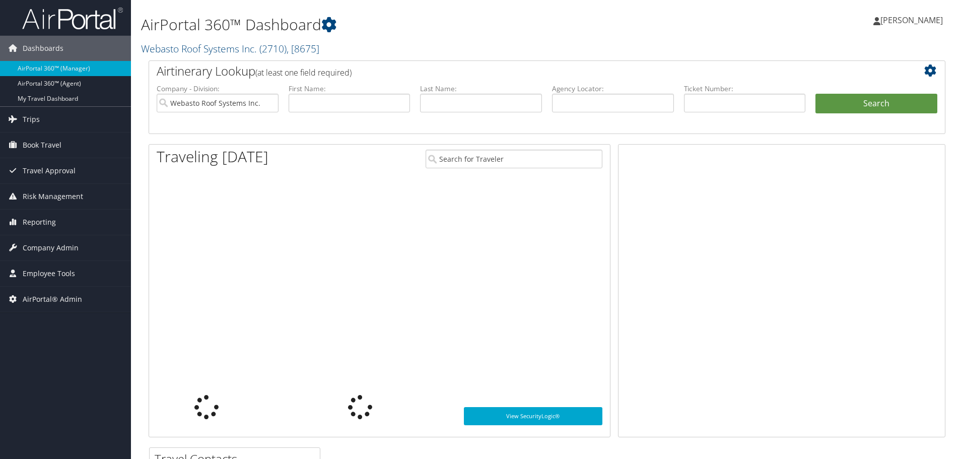 The height and width of the screenshot is (459, 963). What do you see at coordinates (73, 18) in the screenshot?
I see `img: airportal-logo.png` at bounding box center [73, 18].